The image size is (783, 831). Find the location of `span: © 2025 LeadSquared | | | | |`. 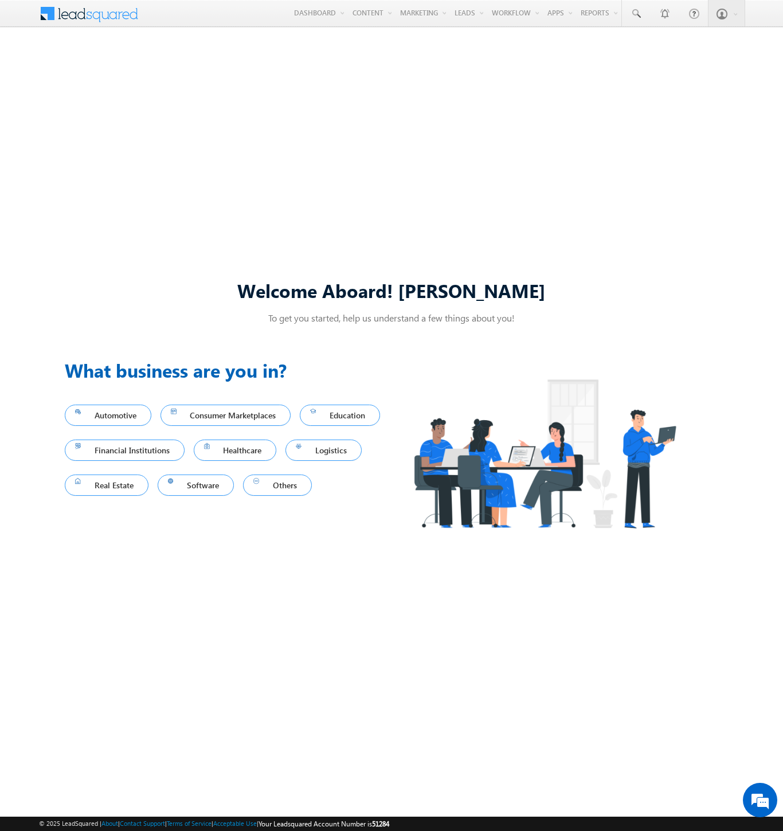

span: © 2025 LeadSquared | | | | | is located at coordinates (214, 823).